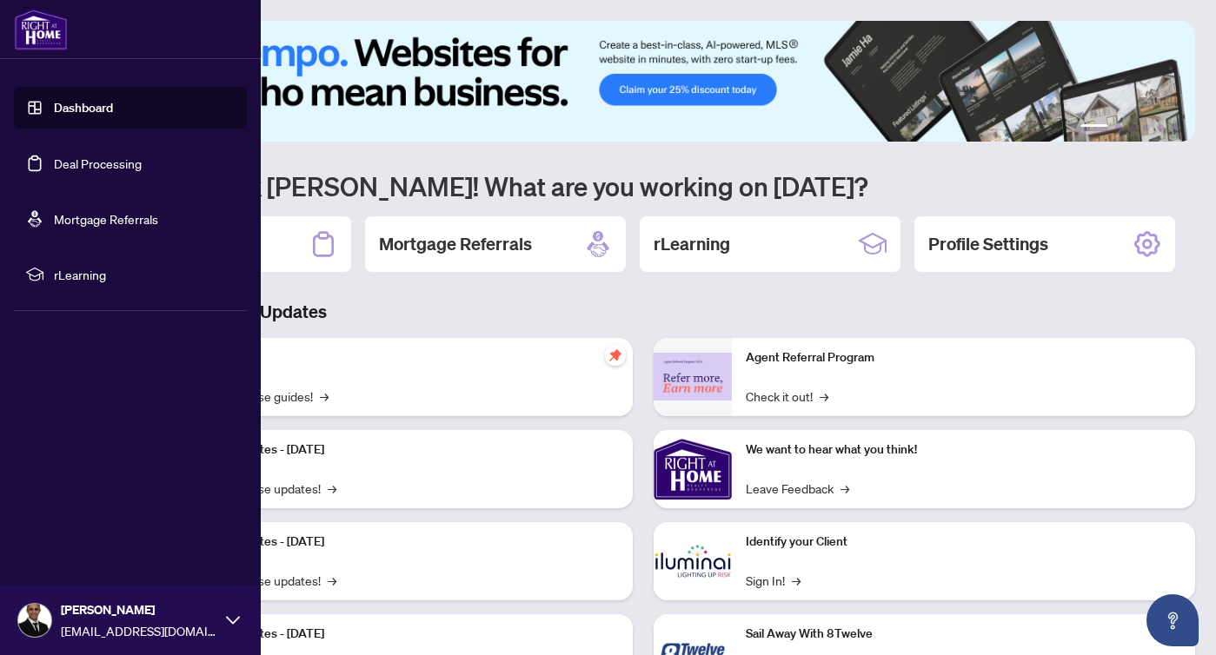 Image resolution: width=1216 pixels, height=655 pixels. I want to click on a: Mortgage Referrals, so click(106, 219).